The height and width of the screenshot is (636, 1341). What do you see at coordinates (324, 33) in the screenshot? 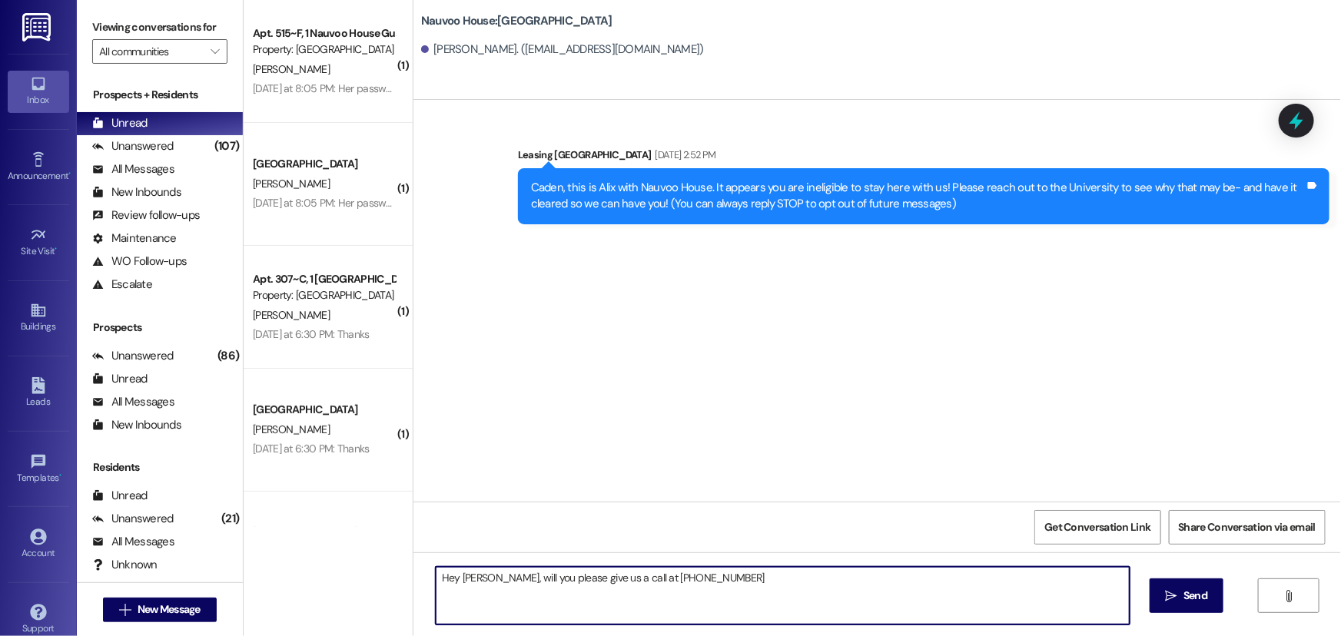
I see `div: Apt. 515~F, 1 Nauvoo House Guarantors` at bounding box center [324, 33].